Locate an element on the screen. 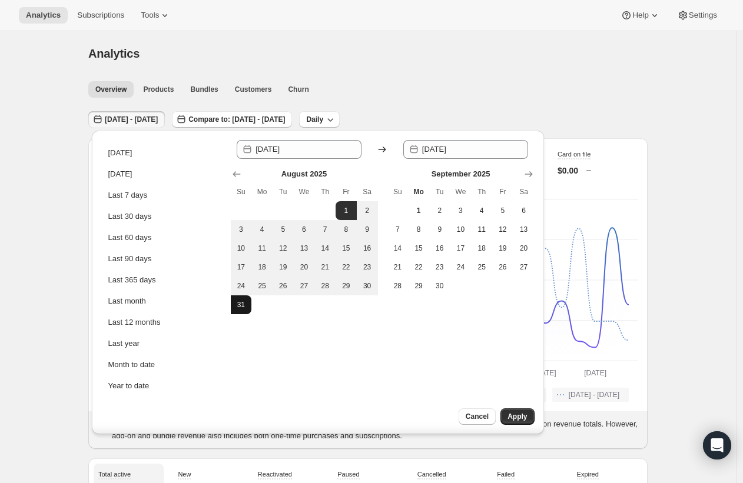  button: Sunday September 7 2025 is located at coordinates (398, 229).